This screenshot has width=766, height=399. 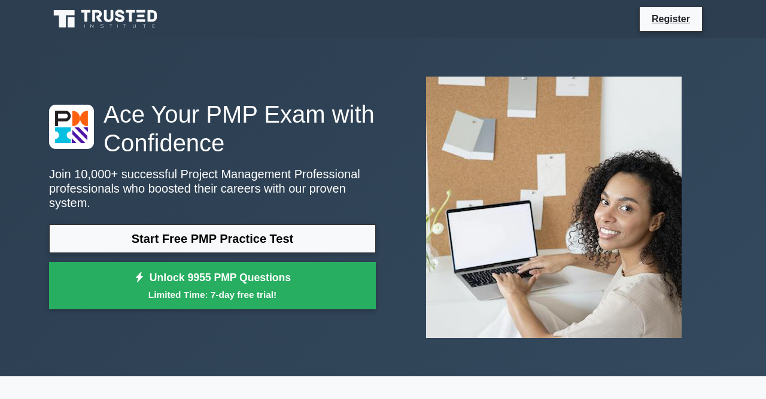 What do you see at coordinates (212, 129) in the screenshot?
I see `h1: Ace Your PMP Exam with Confidence` at bounding box center [212, 129].